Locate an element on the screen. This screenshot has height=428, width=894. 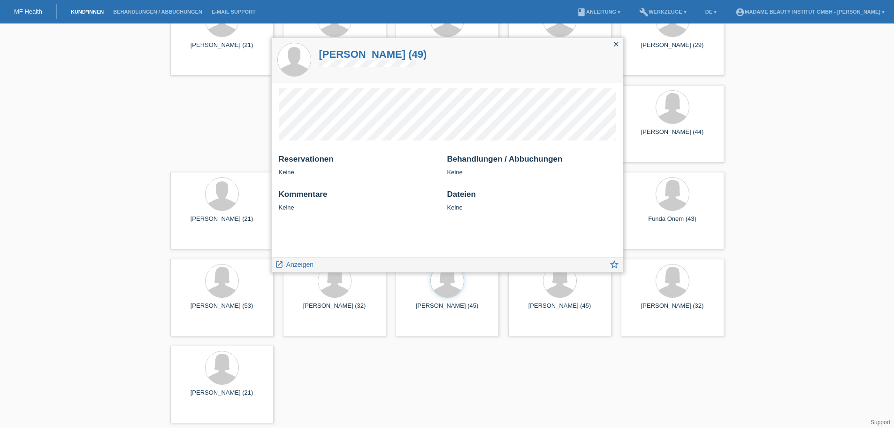
i: close is located at coordinates (616, 44).